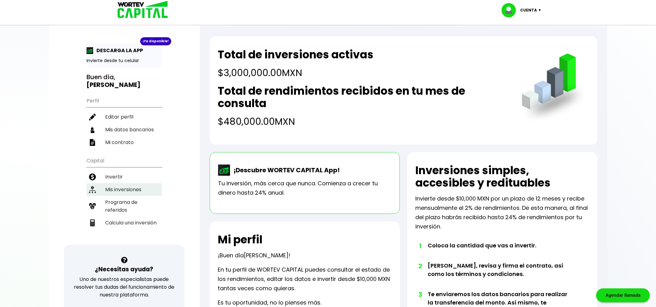  I want to click on div: ¡Ya disponible!, so click(156, 41).